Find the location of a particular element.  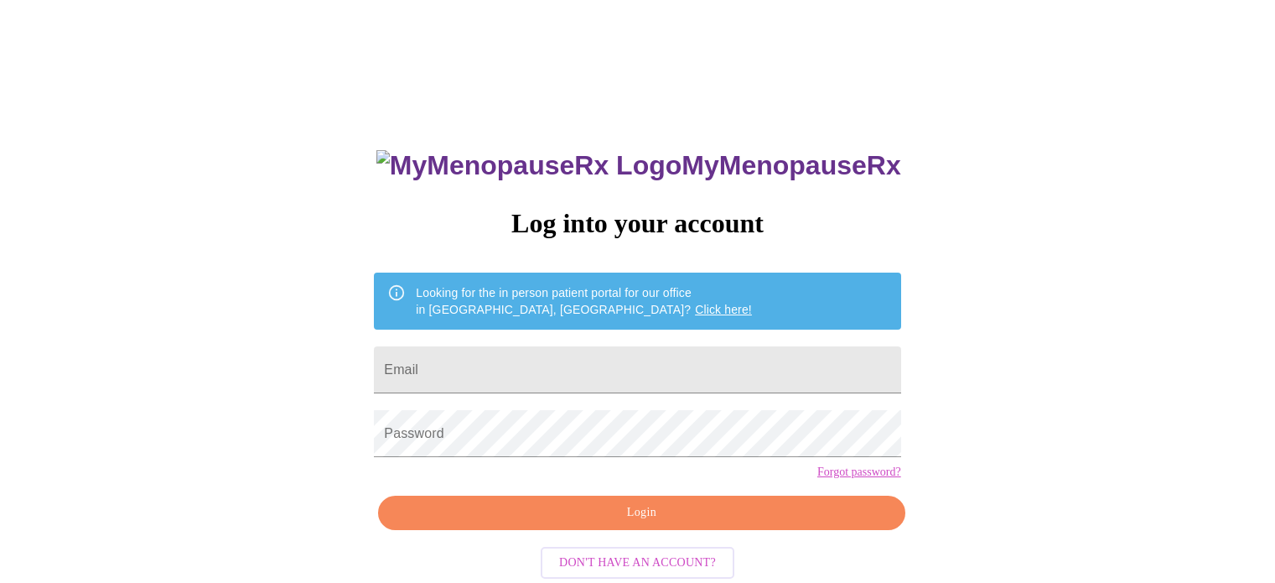

a: Don't have an account? is located at coordinates (637, 560).